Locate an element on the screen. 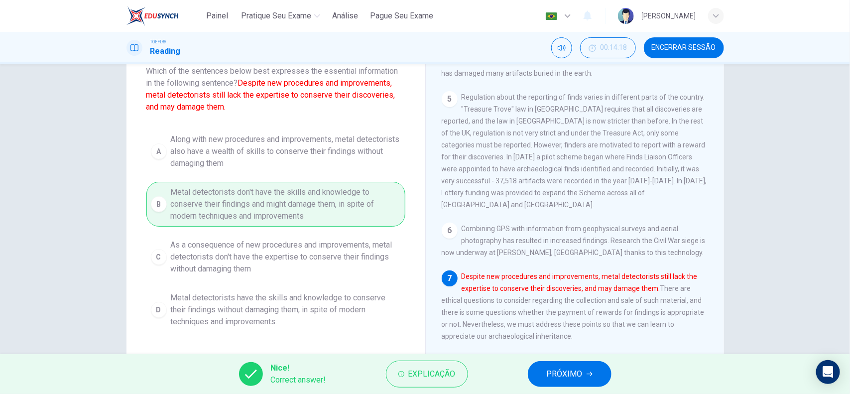 This screenshot has height=394, width=850. div: 5 is located at coordinates (450, 99).